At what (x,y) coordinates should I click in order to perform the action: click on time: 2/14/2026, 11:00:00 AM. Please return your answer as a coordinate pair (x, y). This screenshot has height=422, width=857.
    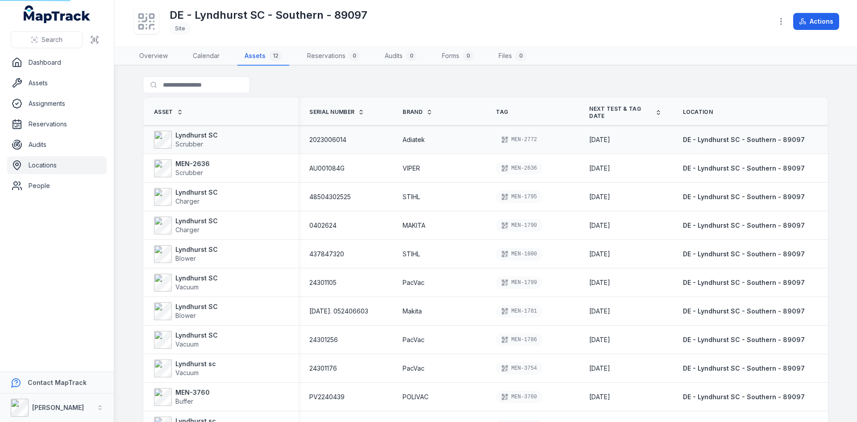
    Looking at the image, I should click on (599, 254).